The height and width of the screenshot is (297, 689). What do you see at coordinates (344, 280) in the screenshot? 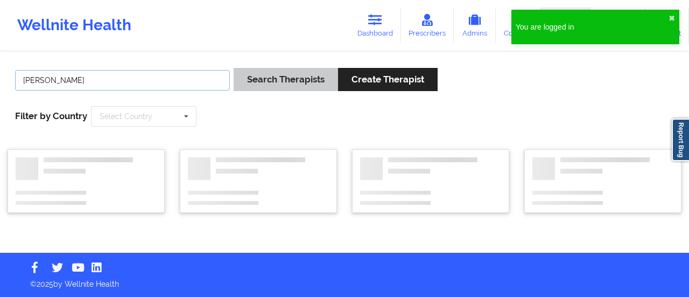
I see `p: © 2025 by Wellnite Health` at bounding box center [344, 280].